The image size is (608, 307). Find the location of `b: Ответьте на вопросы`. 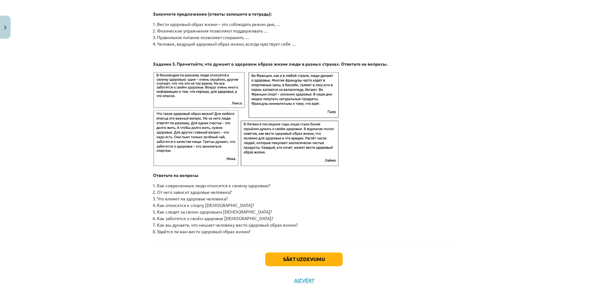

b: Ответьте на вопросы is located at coordinates (176, 175).